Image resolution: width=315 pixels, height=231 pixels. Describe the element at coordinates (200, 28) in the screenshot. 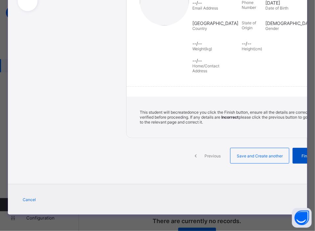

I see `span: Country` at that location.